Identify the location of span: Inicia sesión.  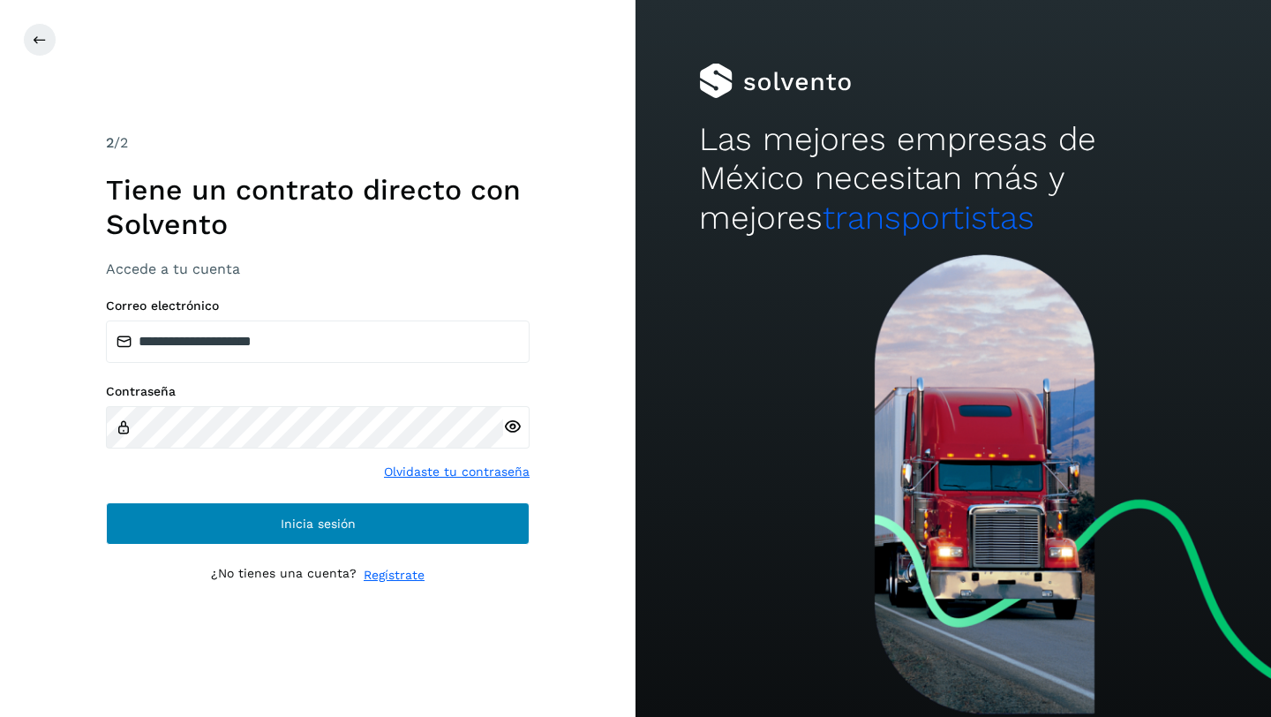
(318, 523).